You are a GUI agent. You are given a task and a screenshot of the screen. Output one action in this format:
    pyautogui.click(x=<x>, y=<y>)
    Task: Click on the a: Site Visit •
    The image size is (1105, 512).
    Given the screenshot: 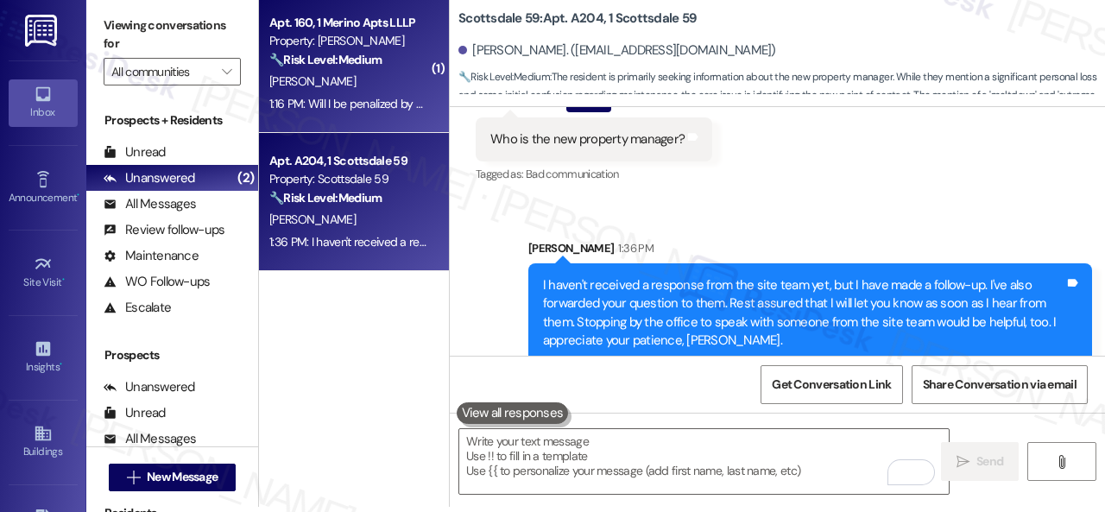 What is the action you would take?
    pyautogui.click(x=43, y=273)
    